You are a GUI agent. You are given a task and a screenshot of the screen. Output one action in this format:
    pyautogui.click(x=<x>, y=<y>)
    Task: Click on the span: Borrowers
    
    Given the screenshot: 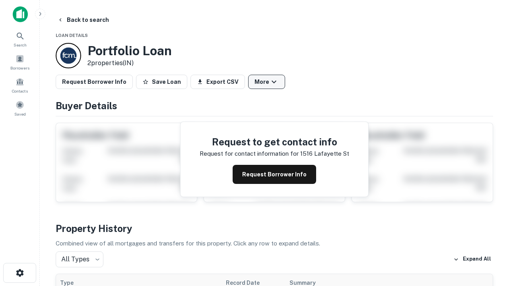 What is the action you would take?
    pyautogui.click(x=20, y=68)
    